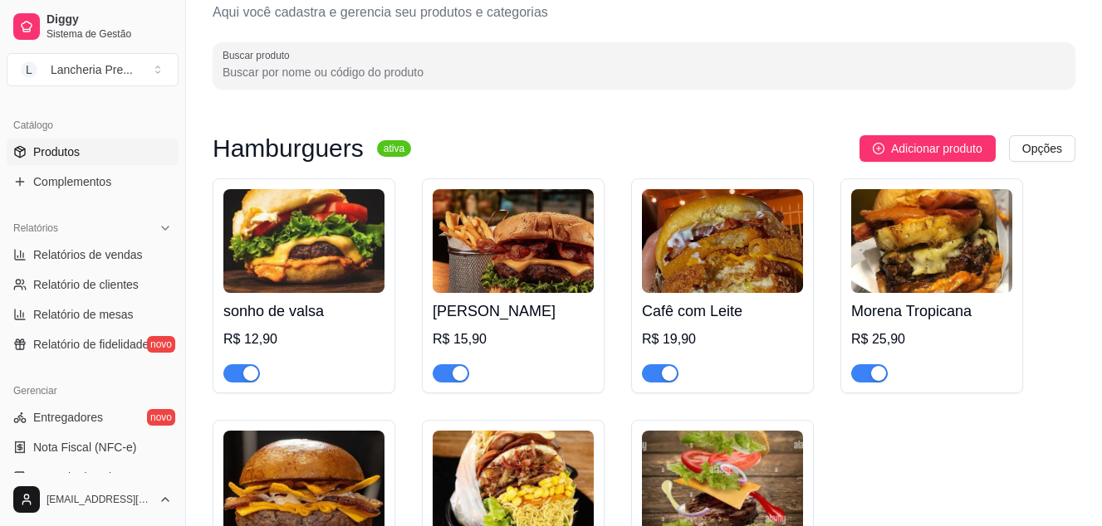 The image size is (1102, 526). I want to click on label: Buscar produto, so click(259, 55).